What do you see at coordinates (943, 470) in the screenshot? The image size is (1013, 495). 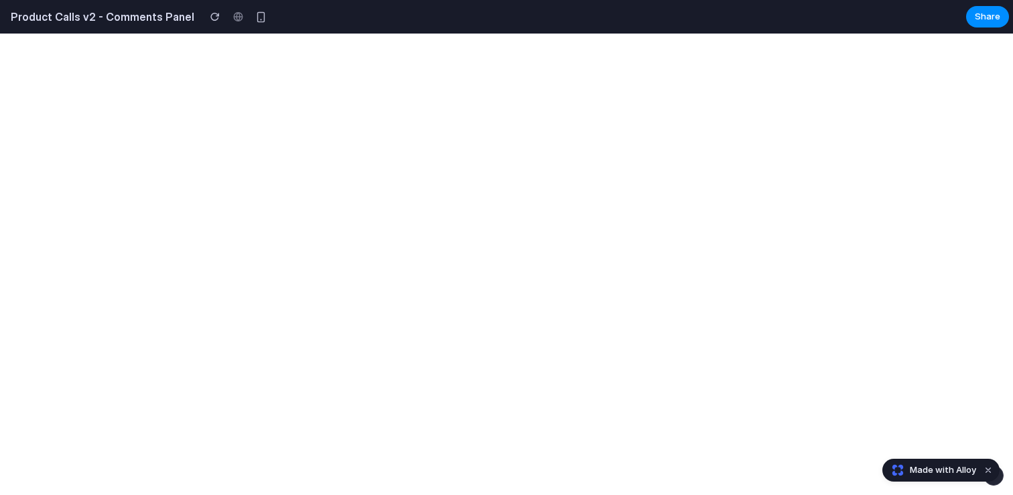 I see `span: Made with Alloy` at bounding box center [943, 470].